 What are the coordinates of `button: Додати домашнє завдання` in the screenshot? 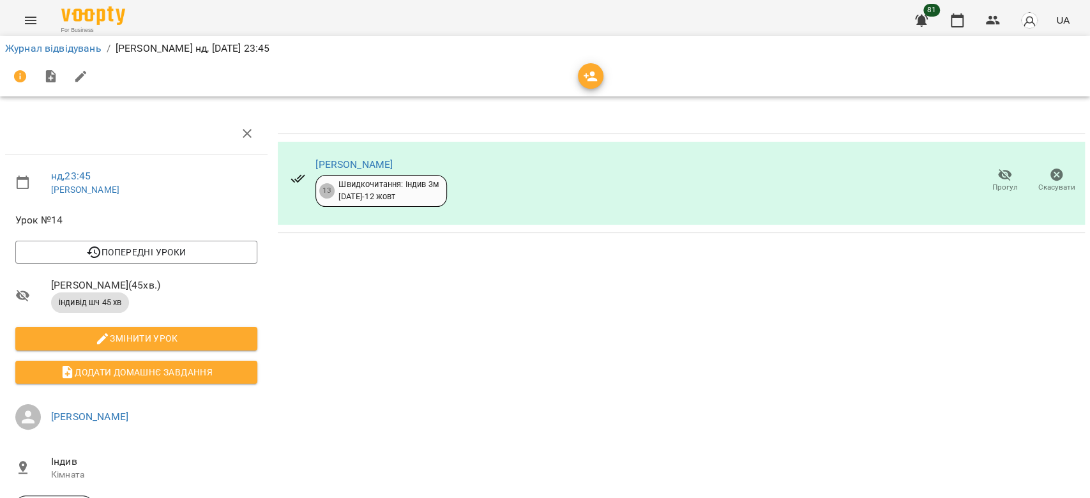 It's located at (136, 372).